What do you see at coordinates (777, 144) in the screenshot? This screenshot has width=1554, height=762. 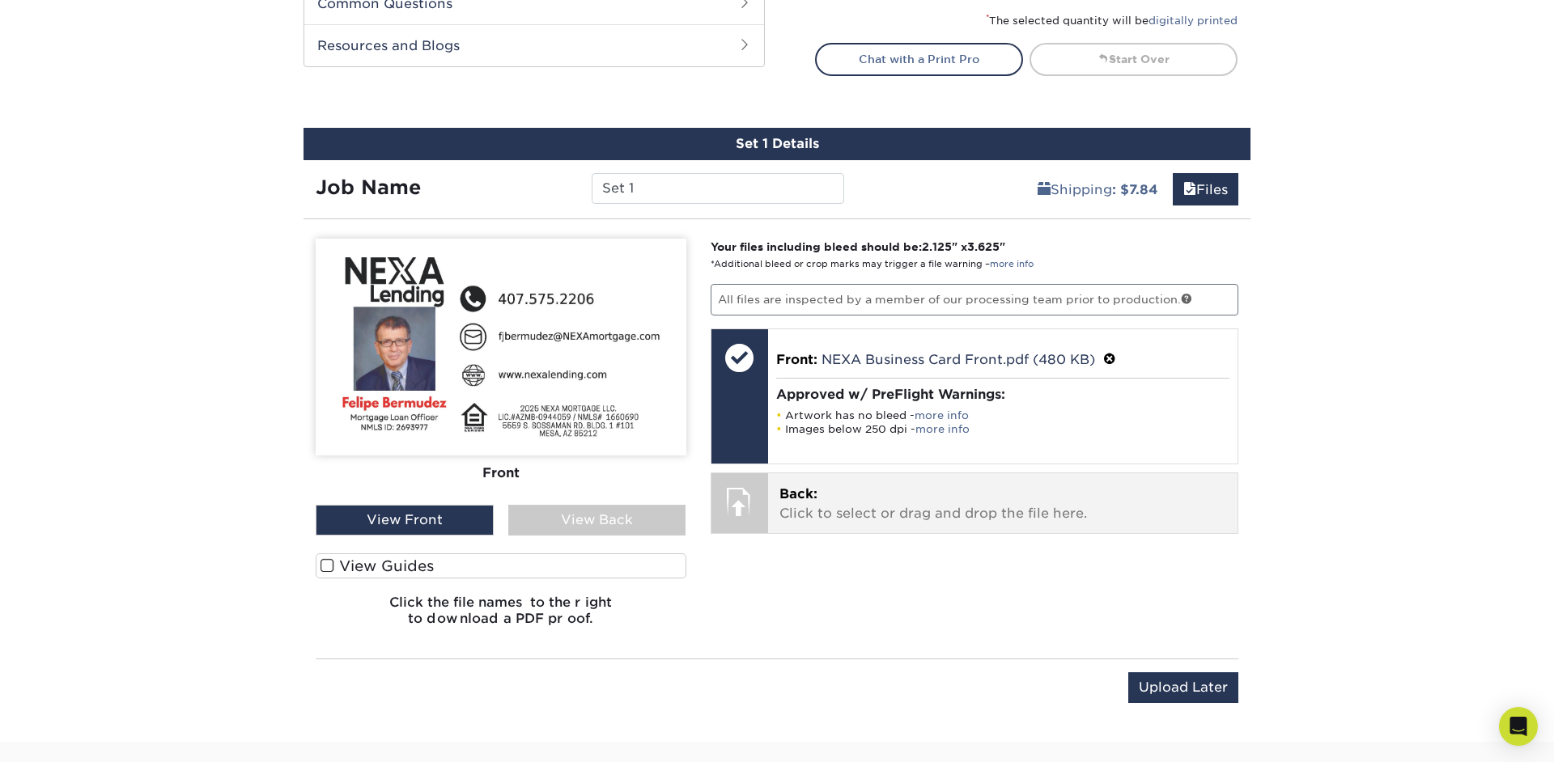 I see `div: Set 1 Details` at bounding box center [777, 144].